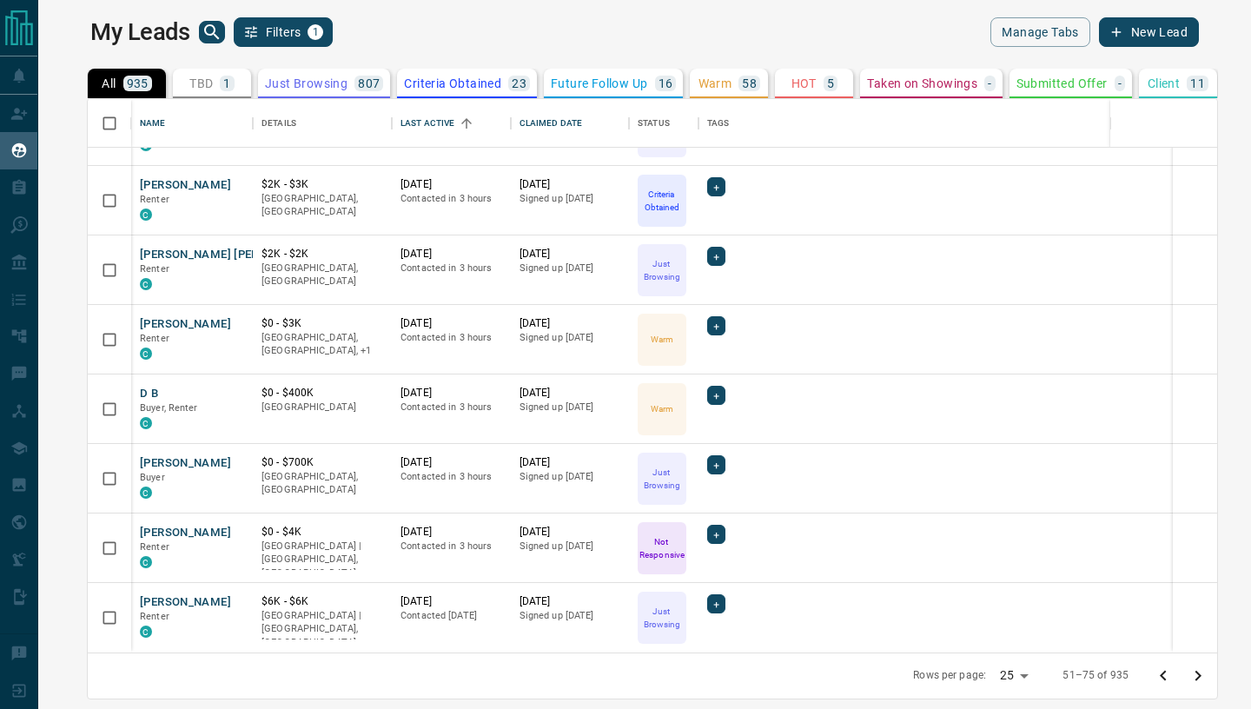 This screenshot has height=709, width=1251. Describe the element at coordinates (152, 477) in the screenshot. I see `span: Buyer` at that location.